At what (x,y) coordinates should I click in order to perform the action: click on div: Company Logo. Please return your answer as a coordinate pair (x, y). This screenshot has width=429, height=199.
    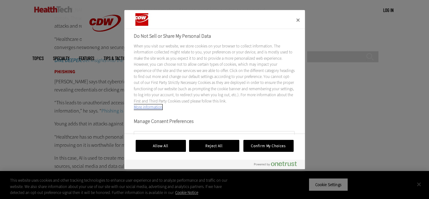
    Looking at the image, I should click on (153, 19).